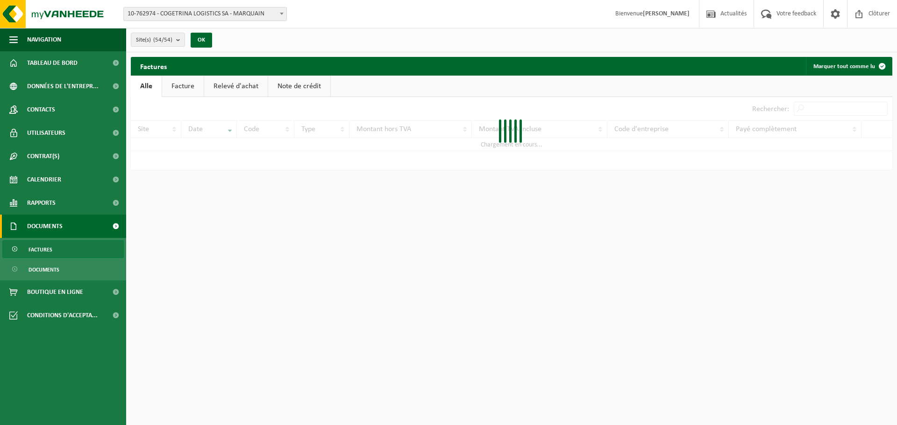 The image size is (897, 425). I want to click on span: Conditions d'accepta..., so click(62, 316).